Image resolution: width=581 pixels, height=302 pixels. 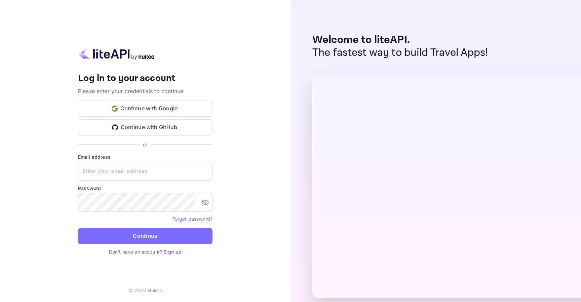 I want to click on p: or, so click(x=145, y=144).